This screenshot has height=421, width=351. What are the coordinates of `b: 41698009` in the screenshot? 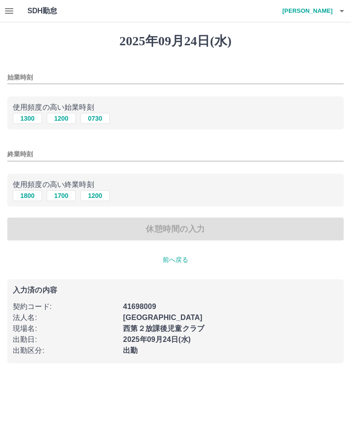 It's located at (140, 306).